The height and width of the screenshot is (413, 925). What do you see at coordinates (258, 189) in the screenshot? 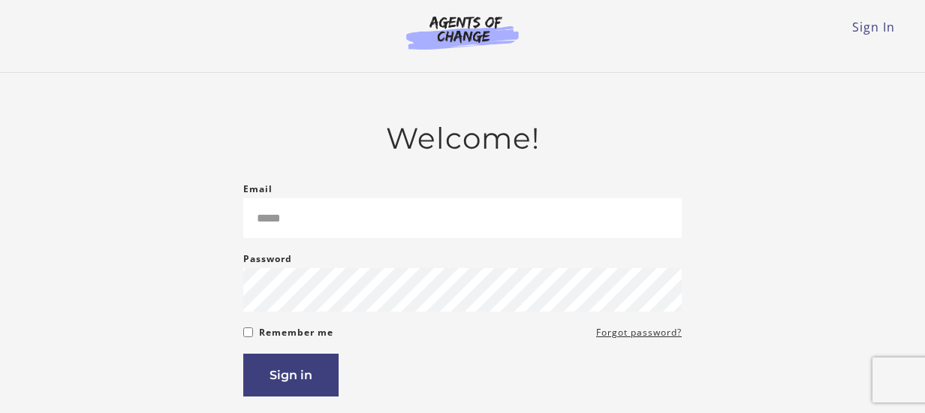
I see `label: Email` at bounding box center [258, 189].